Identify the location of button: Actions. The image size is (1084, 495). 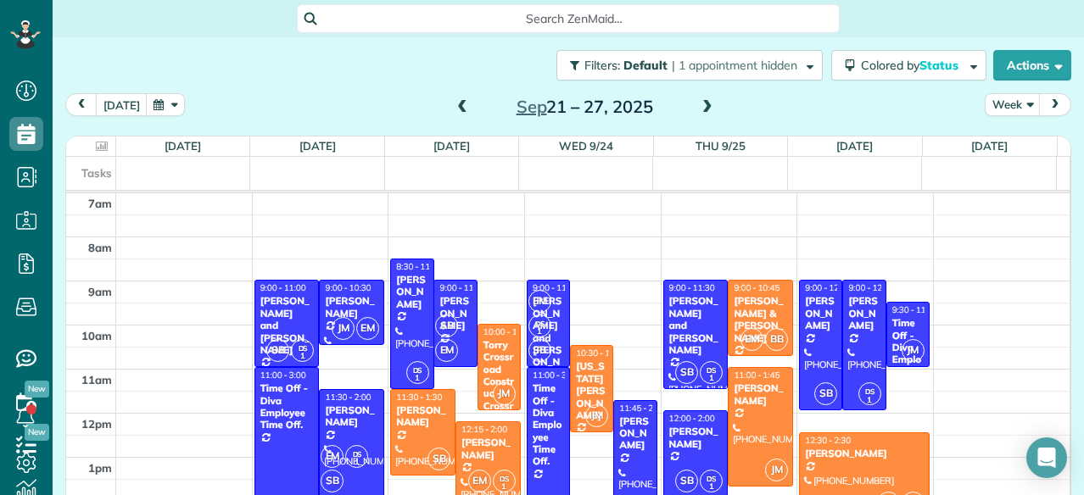
(1032, 65).